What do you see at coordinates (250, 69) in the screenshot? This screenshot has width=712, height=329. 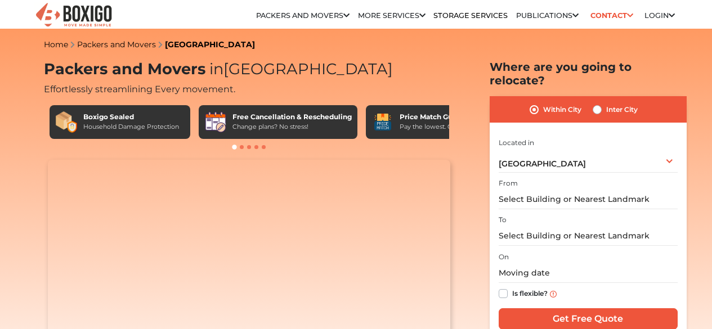 I see `h1: Packers and Movers` at bounding box center [250, 69].